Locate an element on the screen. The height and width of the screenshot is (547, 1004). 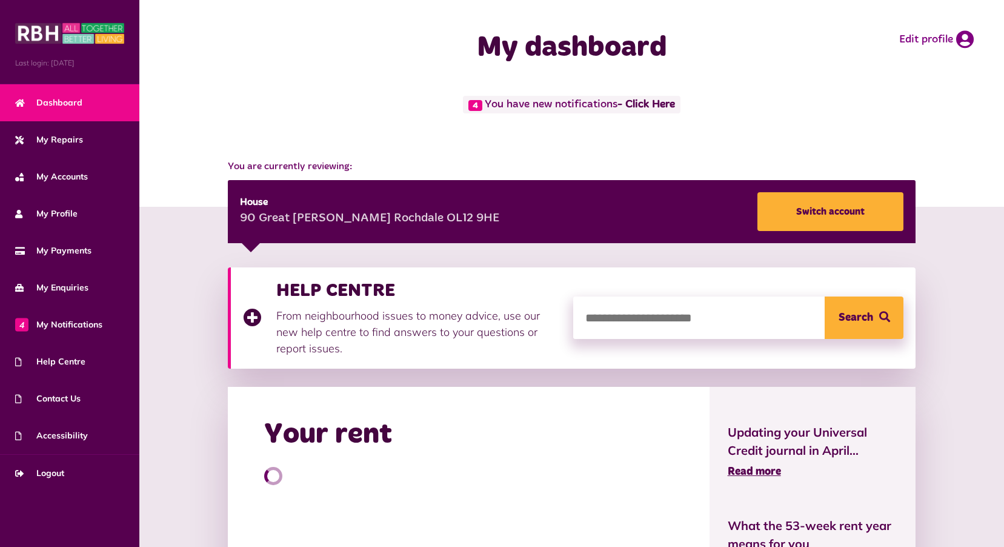
a: - Click Here is located at coordinates (646, 105).